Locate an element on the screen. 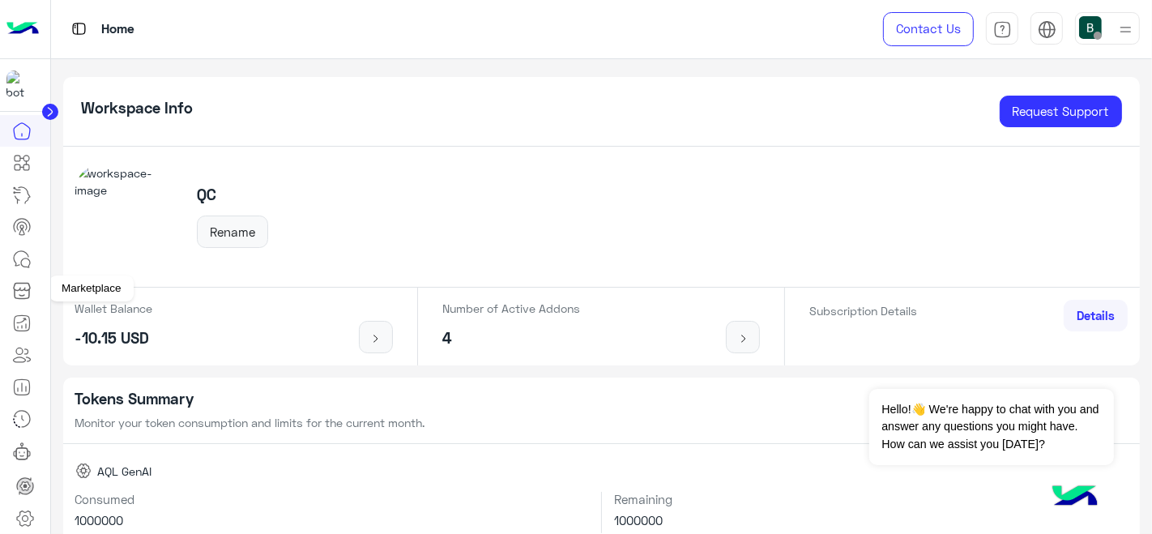 The width and height of the screenshot is (1152, 534). p: Home is located at coordinates (117, 29).